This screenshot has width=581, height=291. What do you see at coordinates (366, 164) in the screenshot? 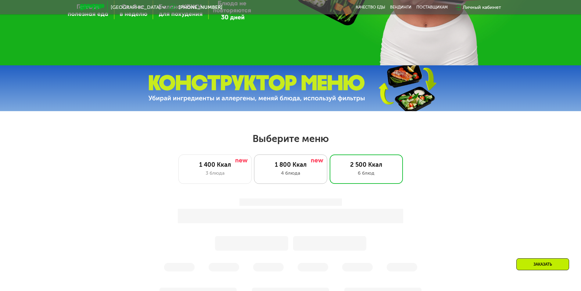
I see `div: 2 500 Ккал` at bounding box center [366, 164].